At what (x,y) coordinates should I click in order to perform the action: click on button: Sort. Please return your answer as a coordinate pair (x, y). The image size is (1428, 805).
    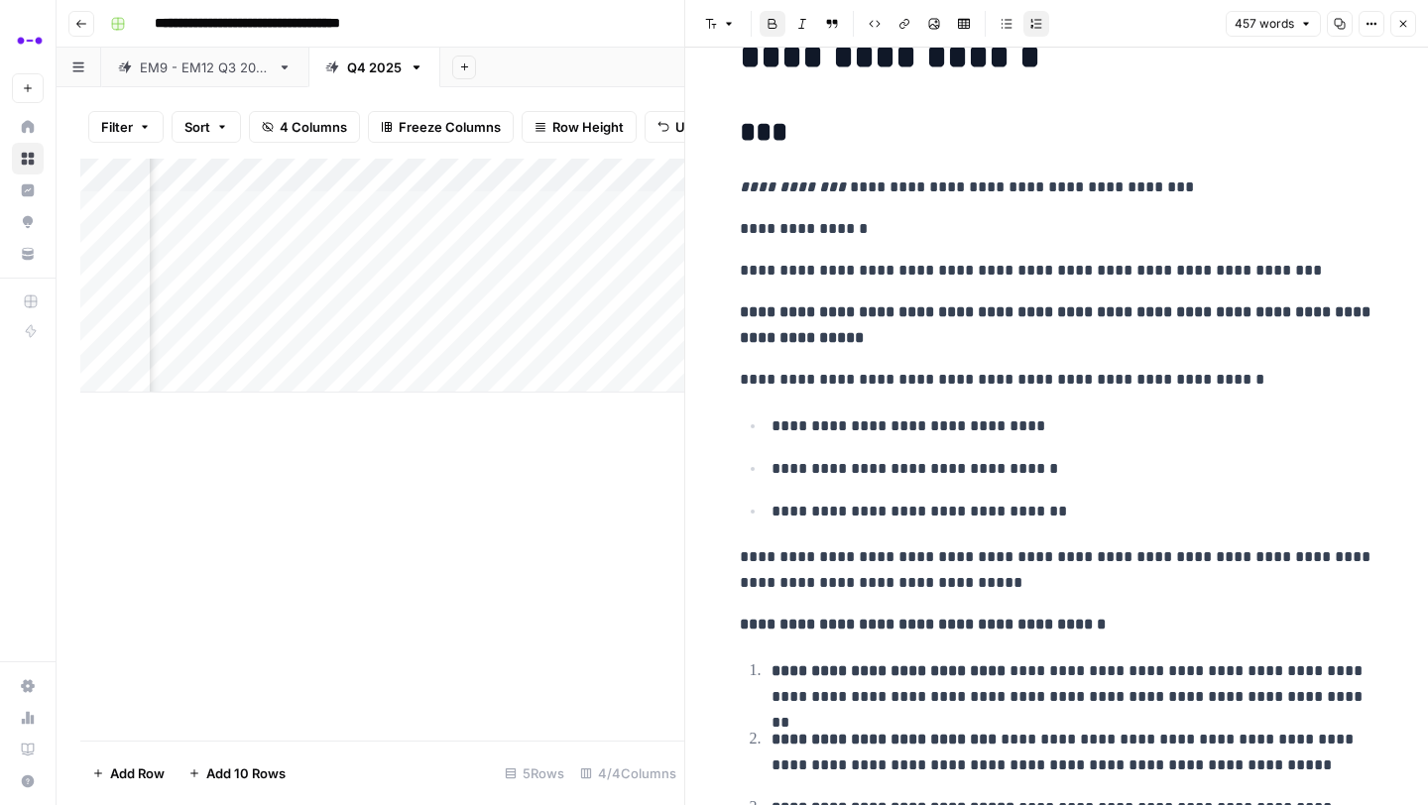
    Looking at the image, I should click on (206, 127).